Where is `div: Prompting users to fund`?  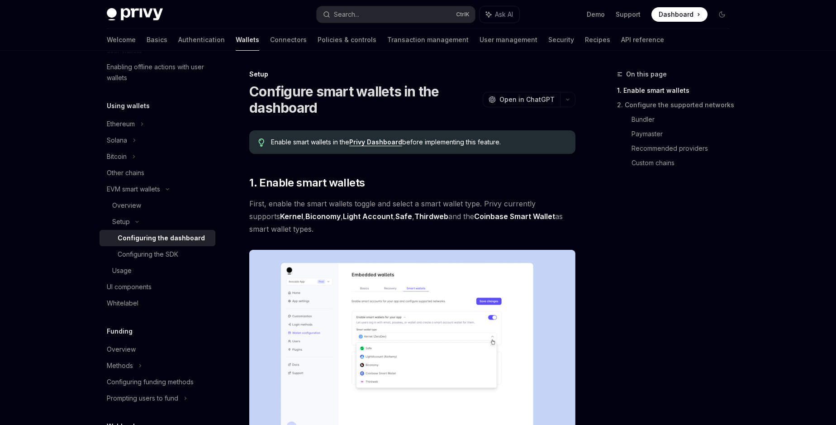
div: Prompting users to fund is located at coordinates (142, 398).